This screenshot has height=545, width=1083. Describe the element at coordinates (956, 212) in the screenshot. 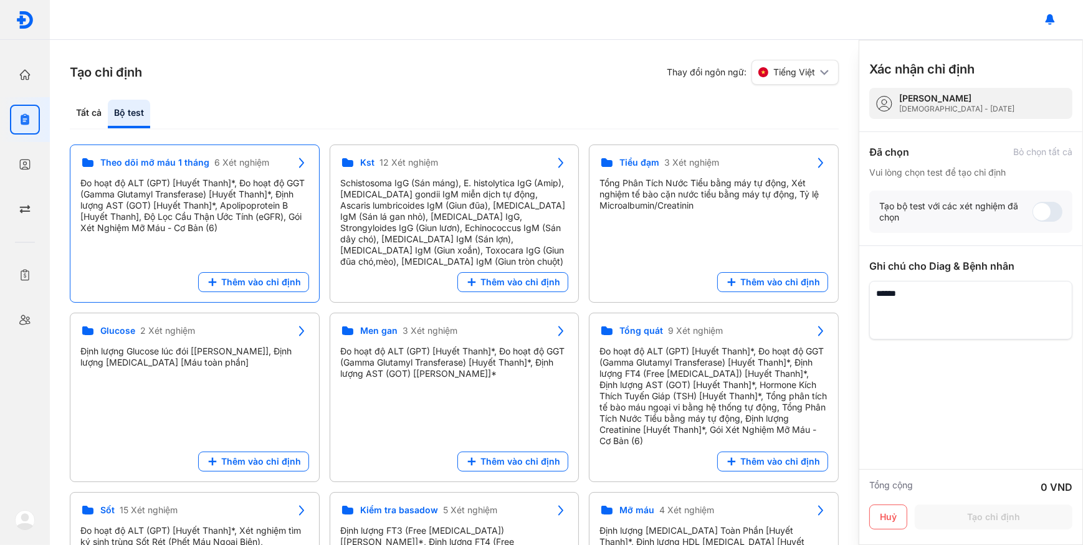

I see `div: Tạo bộ test với các xét nghiệm đã chọn` at that location.